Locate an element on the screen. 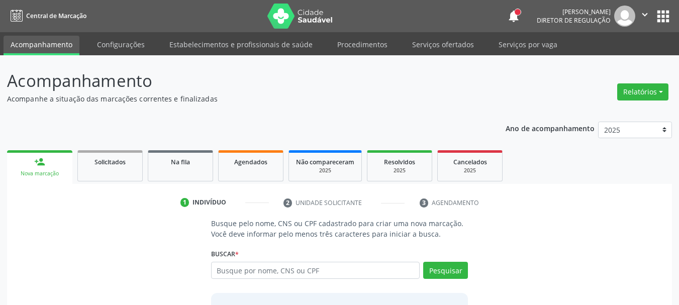 The image size is (679, 305). span: Central de Marcação is located at coordinates (56, 16).